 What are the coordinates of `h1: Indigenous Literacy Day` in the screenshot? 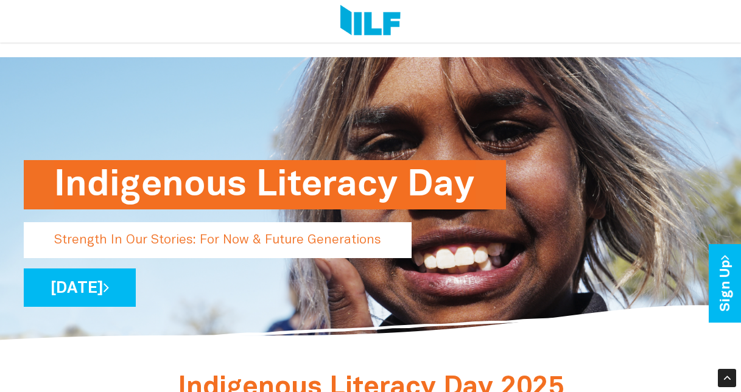 It's located at (265, 184).